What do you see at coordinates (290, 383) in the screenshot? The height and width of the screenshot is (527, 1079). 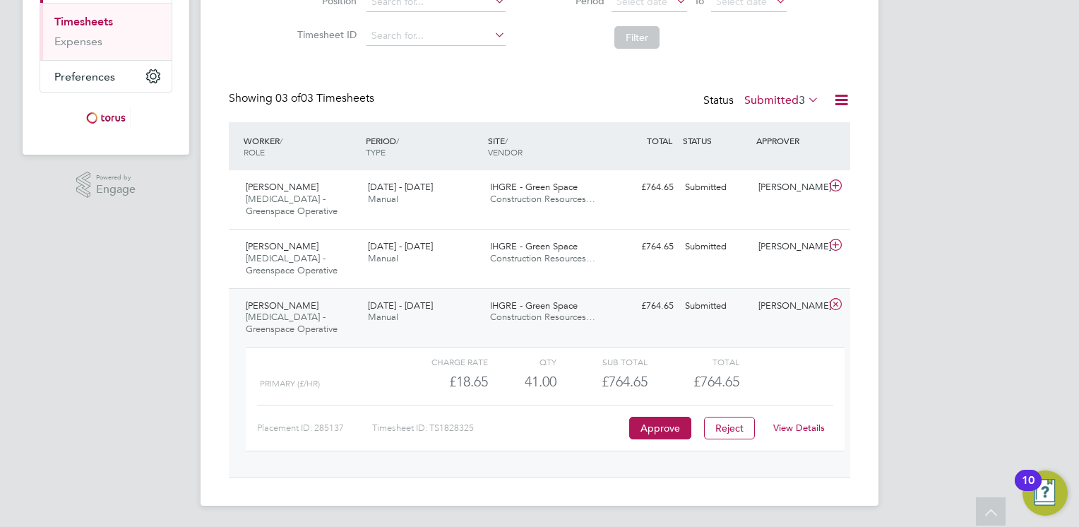 I see `span: Primary (£/HR)` at bounding box center [290, 383].